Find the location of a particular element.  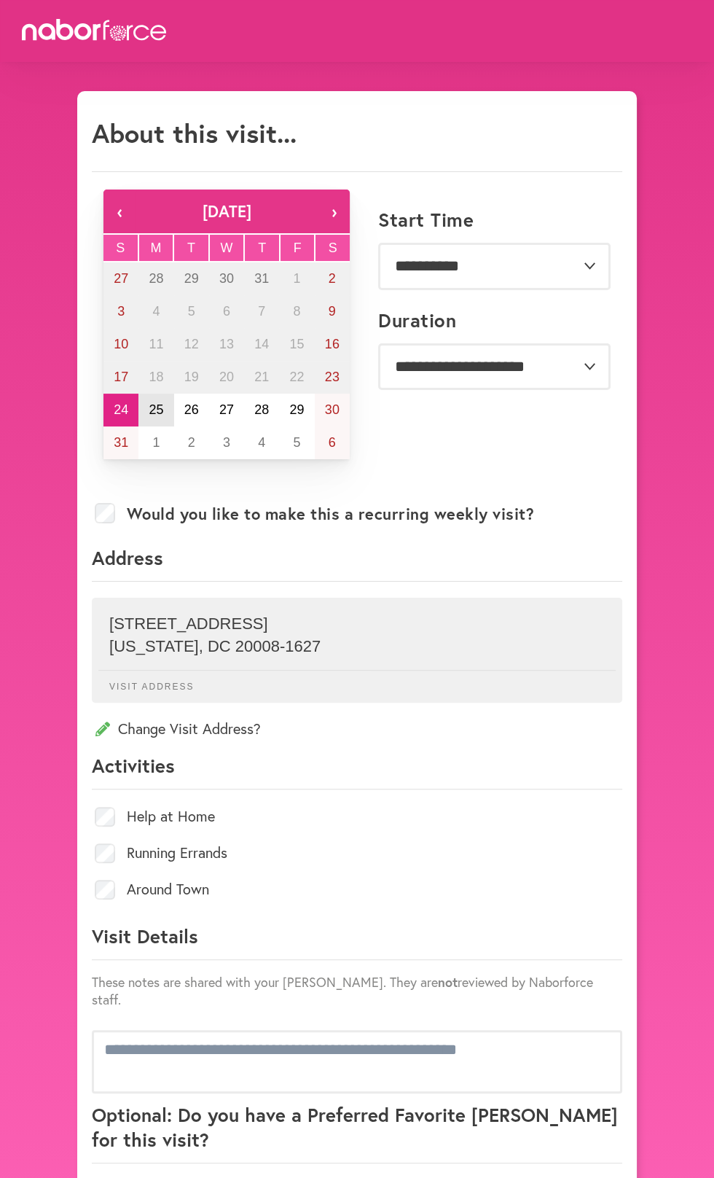

p: Visit Details is located at coordinates (357, 942).